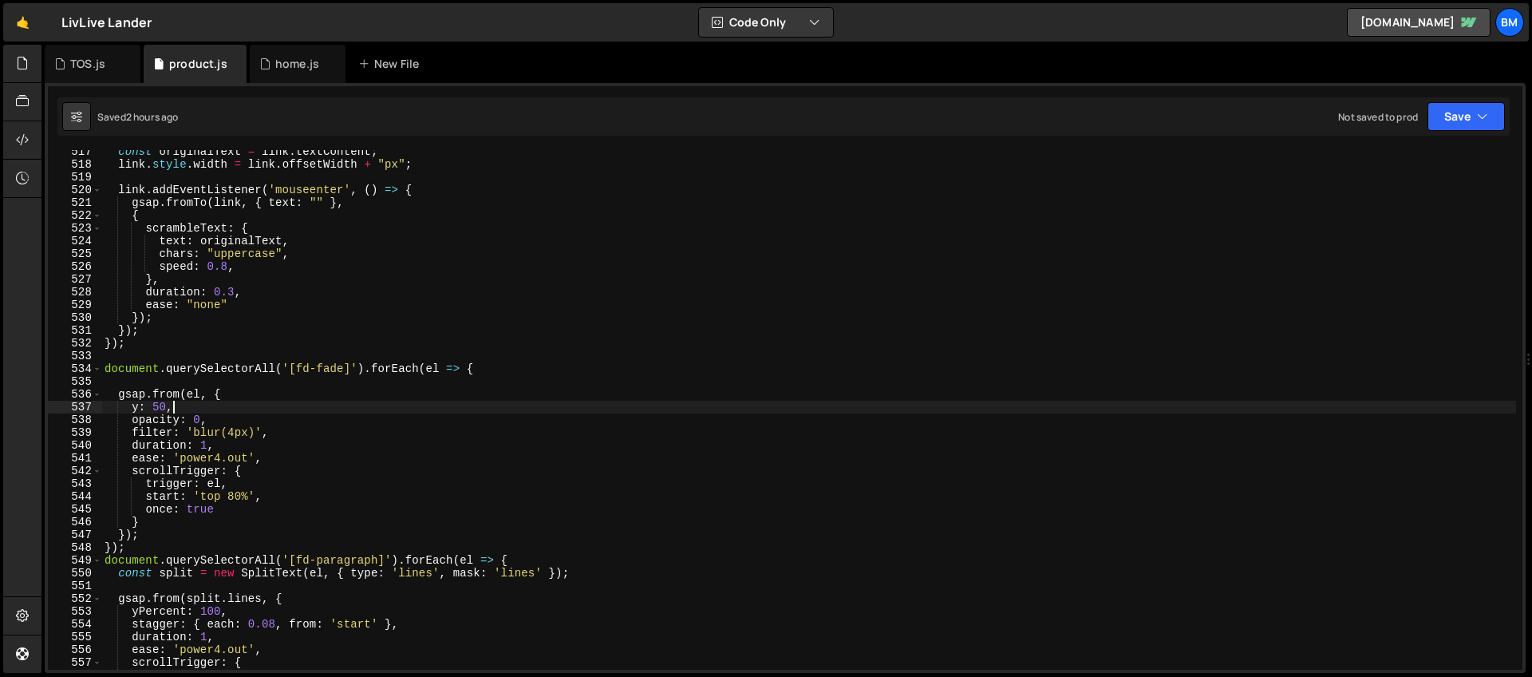 This screenshot has height=677, width=1532. What do you see at coordinates (75, 547) in the screenshot?
I see `div: 548` at bounding box center [75, 547].